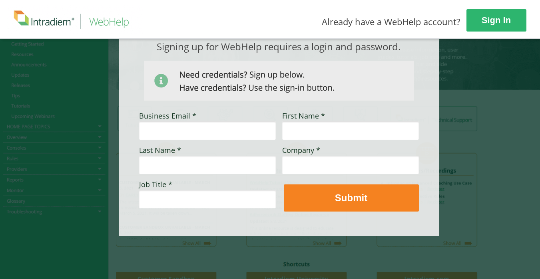 The image size is (540, 279). Describe the element at coordinates (496, 20) in the screenshot. I see `a: Sign In` at that location.